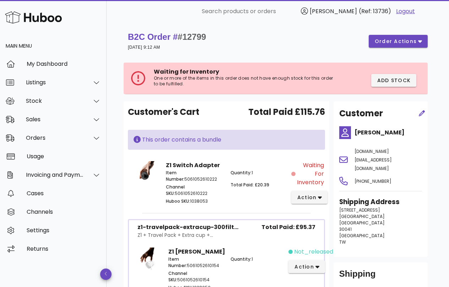 The width and height of the screenshot is (449, 287). Describe the element at coordinates (188, 235) in the screenshot. I see `div: Z1 + Travel Pack + Extra cup +...` at that location.